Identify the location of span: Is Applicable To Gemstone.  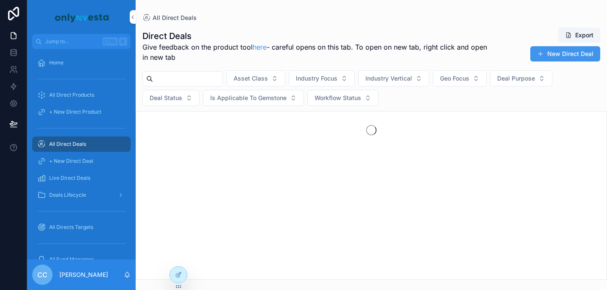
(248, 98).